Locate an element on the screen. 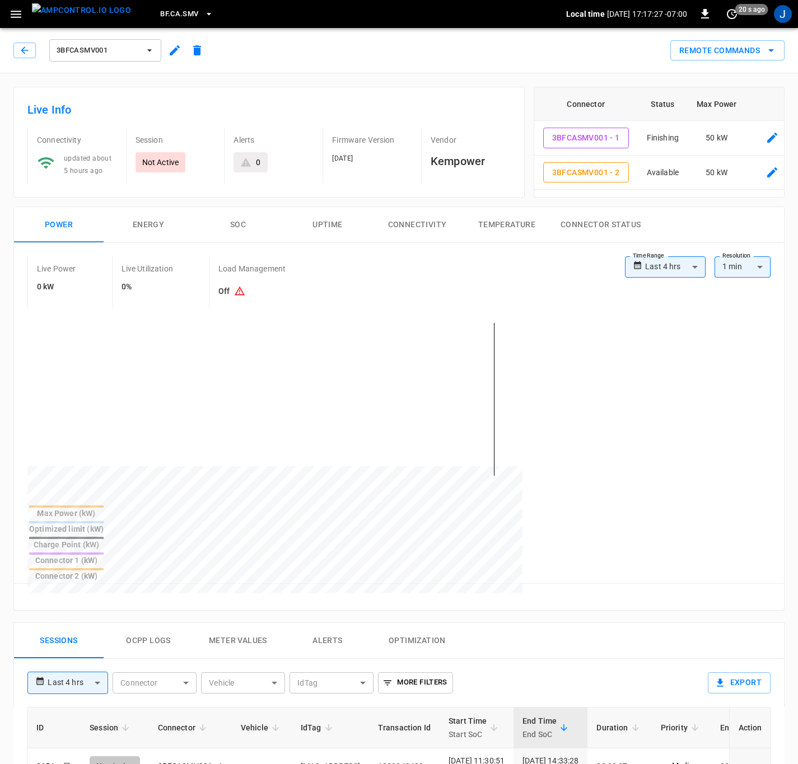  th: ID is located at coordinates (54, 728).